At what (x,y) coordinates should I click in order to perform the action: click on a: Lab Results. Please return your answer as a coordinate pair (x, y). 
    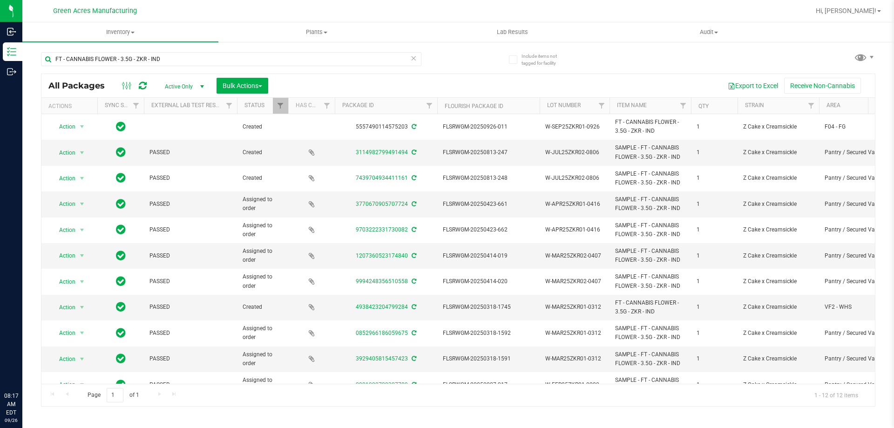
    Looking at the image, I should click on (512, 32).